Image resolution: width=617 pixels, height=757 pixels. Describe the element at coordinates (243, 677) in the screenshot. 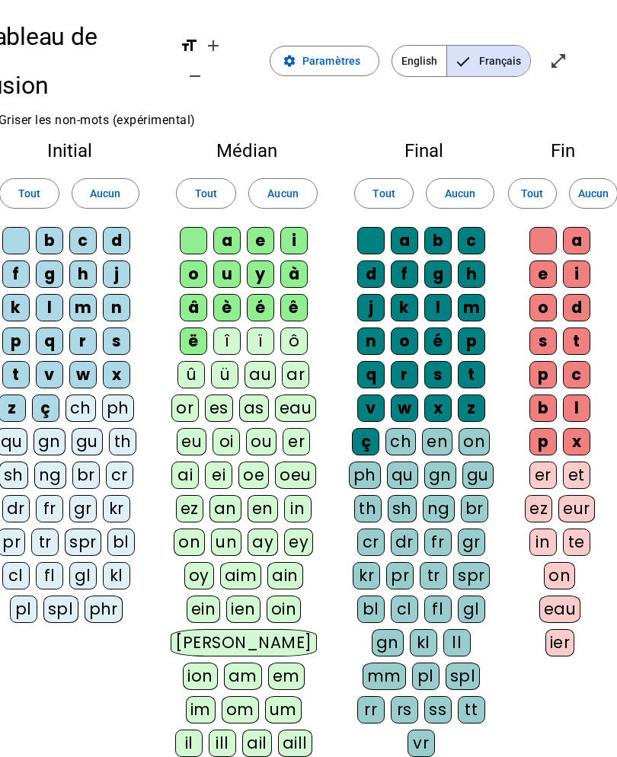

I see `div: am` at that location.